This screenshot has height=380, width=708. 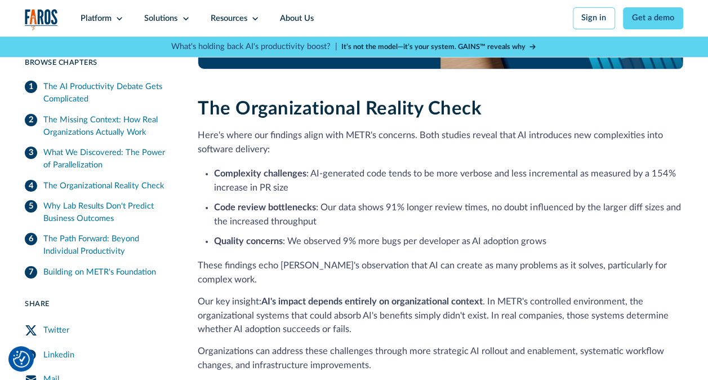 I want to click on a: The Missing Context: How Real Organizations Actually Work, so click(x=99, y=126).